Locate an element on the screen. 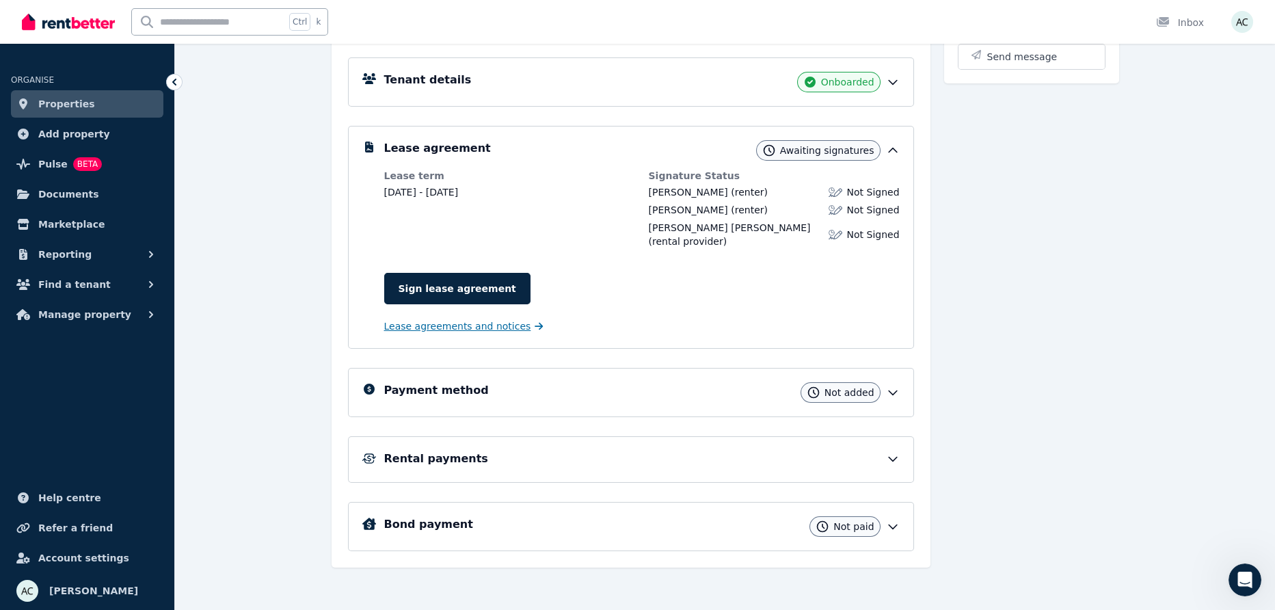  a: Marketplace is located at coordinates (87, 224).